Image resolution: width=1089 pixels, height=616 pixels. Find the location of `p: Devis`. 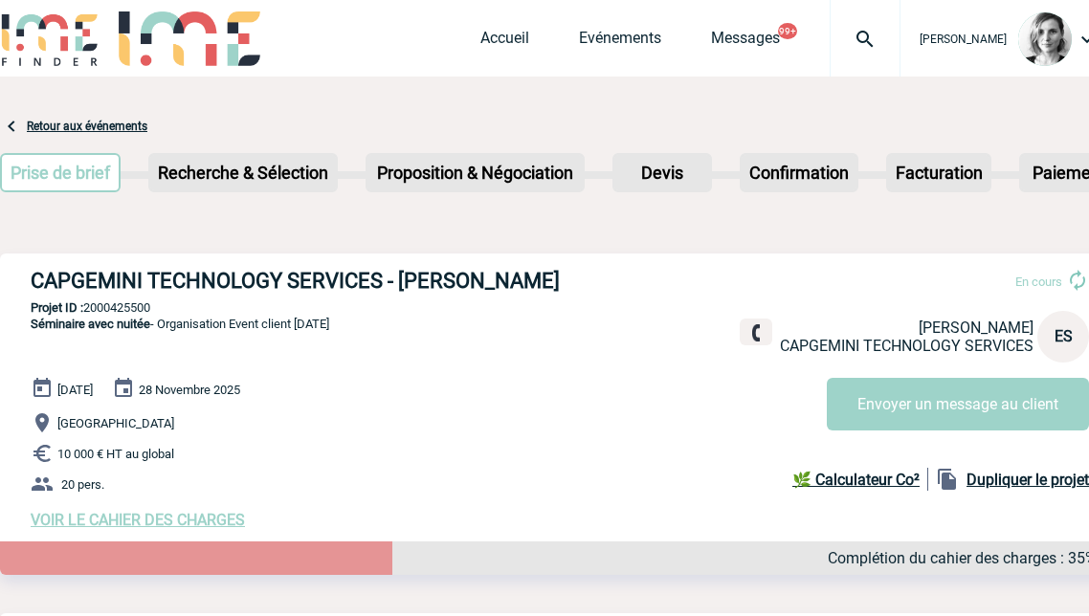

p: Devis is located at coordinates (662, 172).